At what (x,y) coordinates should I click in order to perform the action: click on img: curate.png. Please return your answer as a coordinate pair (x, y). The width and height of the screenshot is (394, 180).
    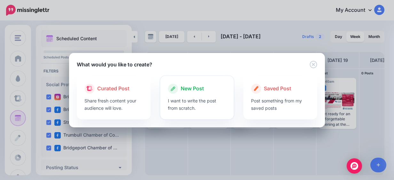
    Looking at the image, I should click on (89, 89).